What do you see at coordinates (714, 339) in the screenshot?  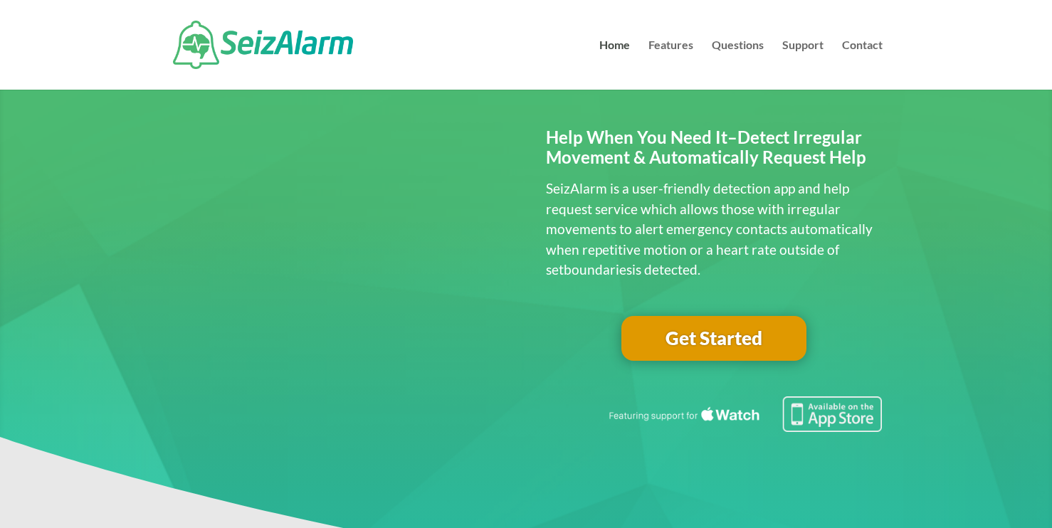 I see `a: Get Started` at bounding box center [714, 339].